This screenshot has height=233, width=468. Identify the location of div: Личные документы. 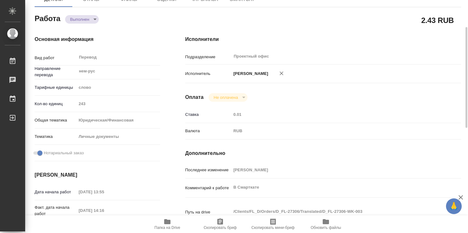
(118, 136).